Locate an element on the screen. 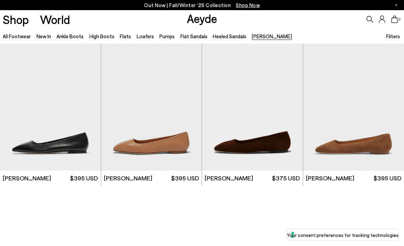 This screenshot has height=246, width=404. button: Your consent preferences for tracking technologies is located at coordinates (342, 235).